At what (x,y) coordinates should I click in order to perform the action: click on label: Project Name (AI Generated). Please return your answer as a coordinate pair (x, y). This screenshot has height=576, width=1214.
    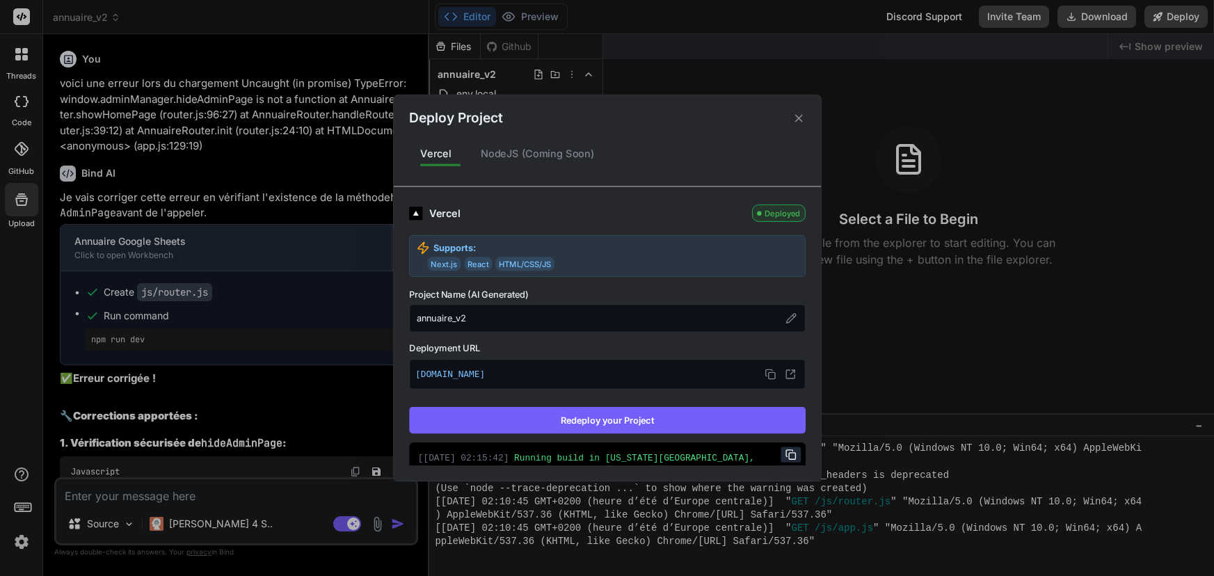
    Looking at the image, I should click on (607, 294).